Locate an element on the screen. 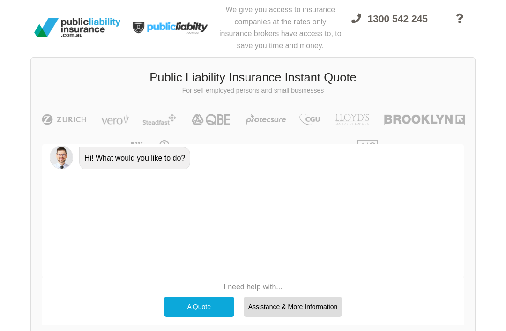 The width and height of the screenshot is (506, 331). div: We give you access to insurance companies at the rates only insurance brokers have access to, to ... is located at coordinates (280, 28).